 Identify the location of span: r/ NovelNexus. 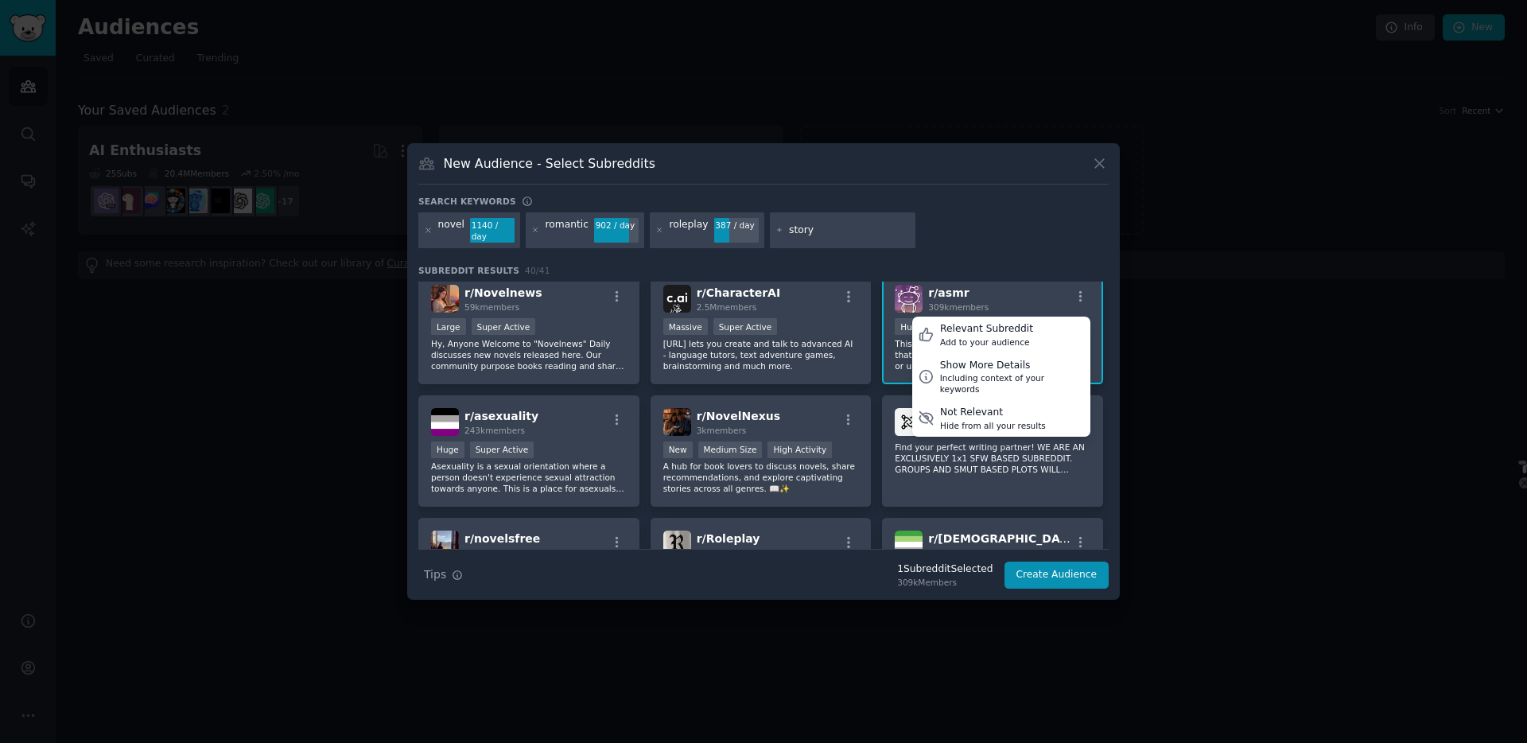
(738, 416).